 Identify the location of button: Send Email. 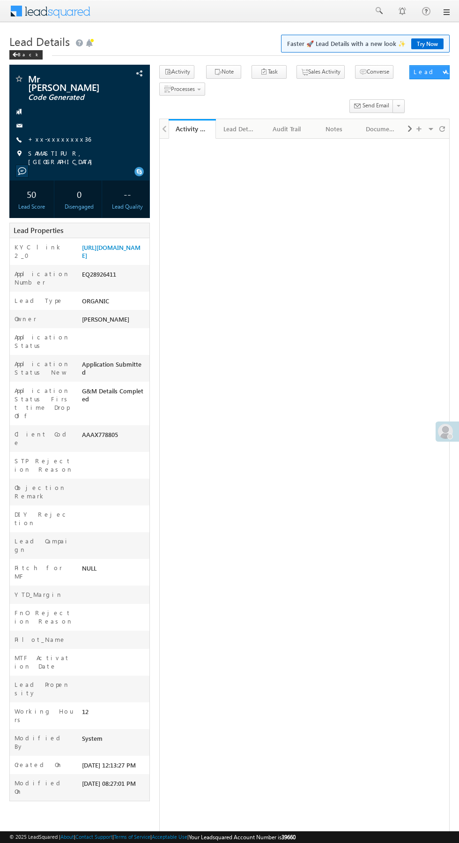
(372, 106).